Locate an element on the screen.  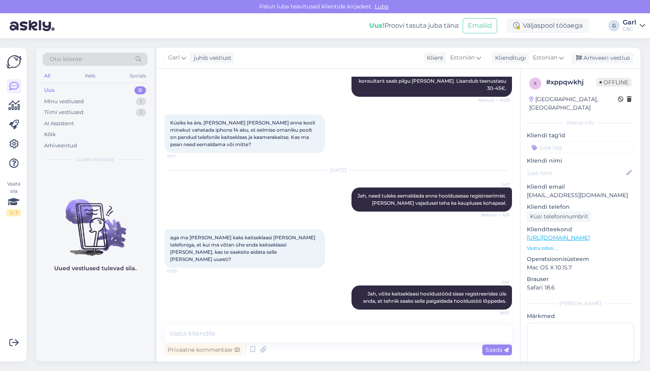
p: Vaata edasi ... is located at coordinates (580, 248).